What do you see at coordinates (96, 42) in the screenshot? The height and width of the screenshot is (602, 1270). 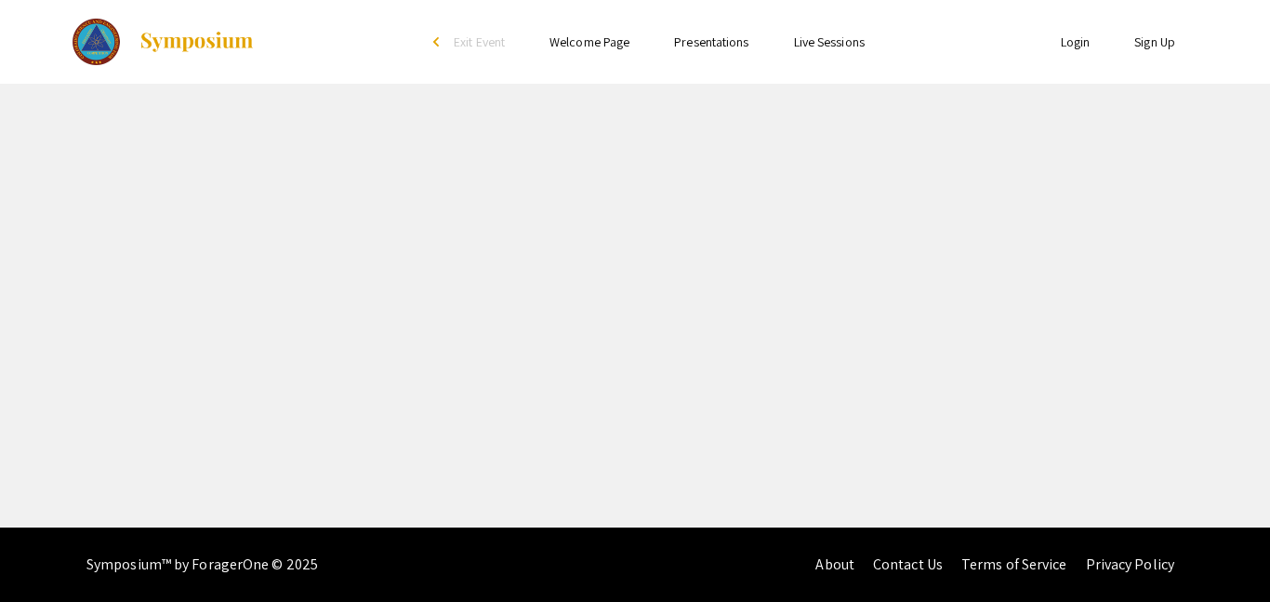 I see `img: The 2023 Colorado Science & Engineering Fair` at bounding box center [96, 42].